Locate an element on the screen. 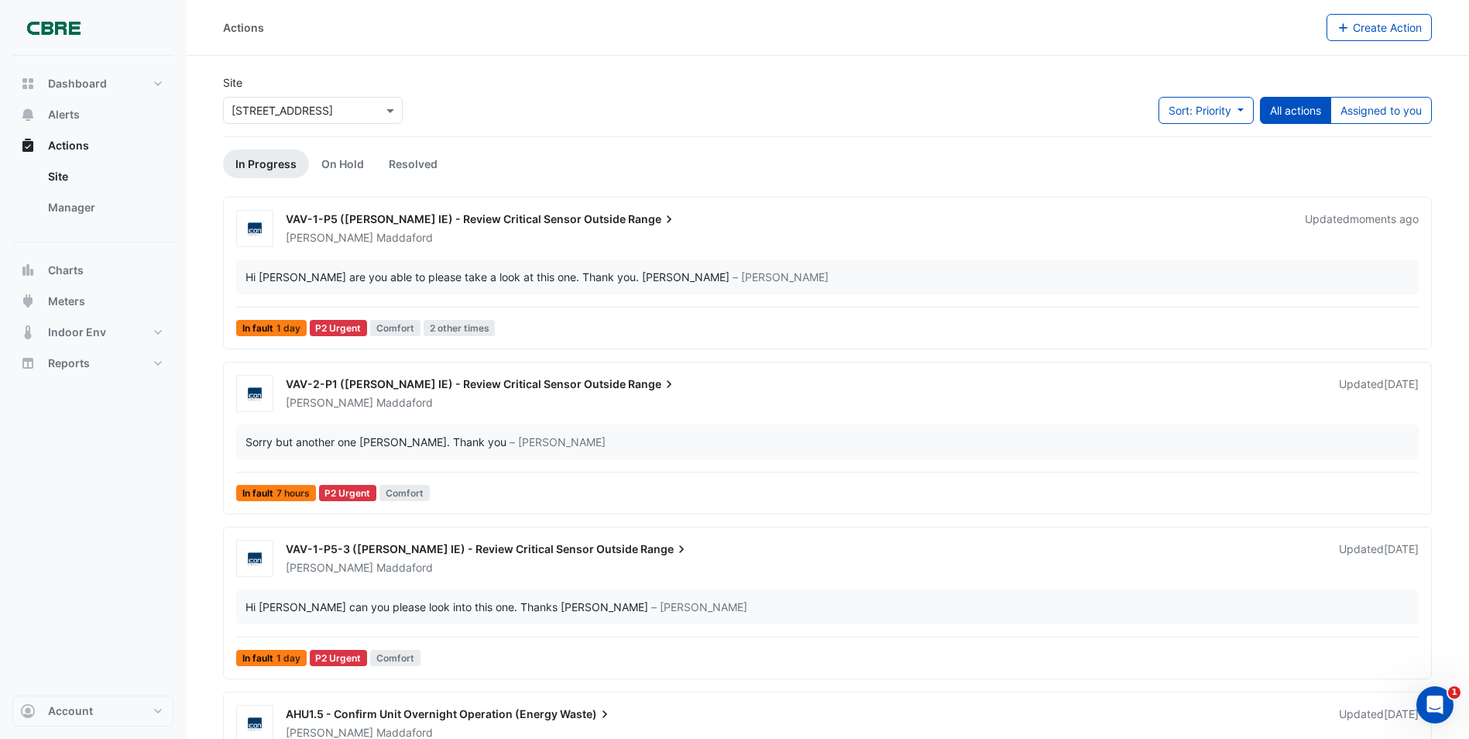 The height and width of the screenshot is (739, 1469). span: 7 hours is located at coordinates (293, 493).